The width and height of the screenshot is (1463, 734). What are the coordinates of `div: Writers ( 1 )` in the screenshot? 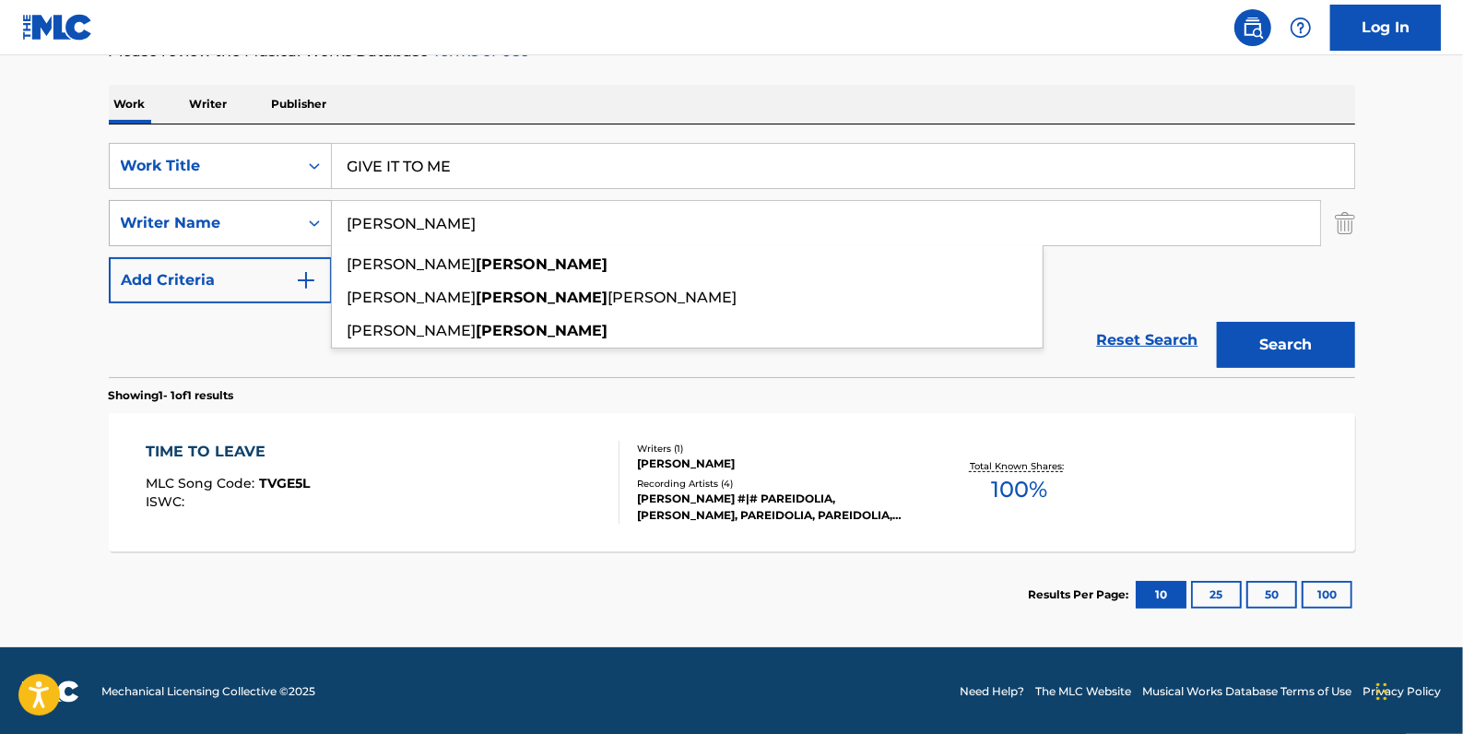 It's located at (776, 448).